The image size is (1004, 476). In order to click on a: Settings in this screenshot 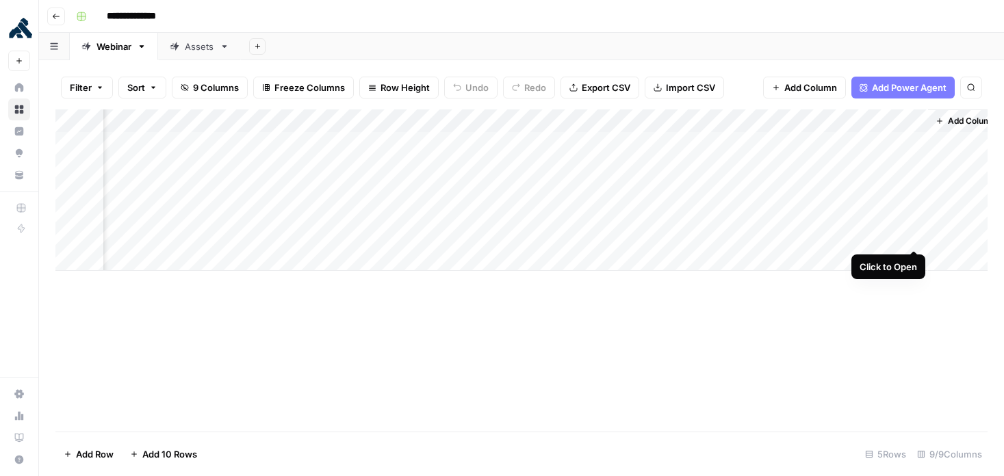, I will do `click(19, 394)`.